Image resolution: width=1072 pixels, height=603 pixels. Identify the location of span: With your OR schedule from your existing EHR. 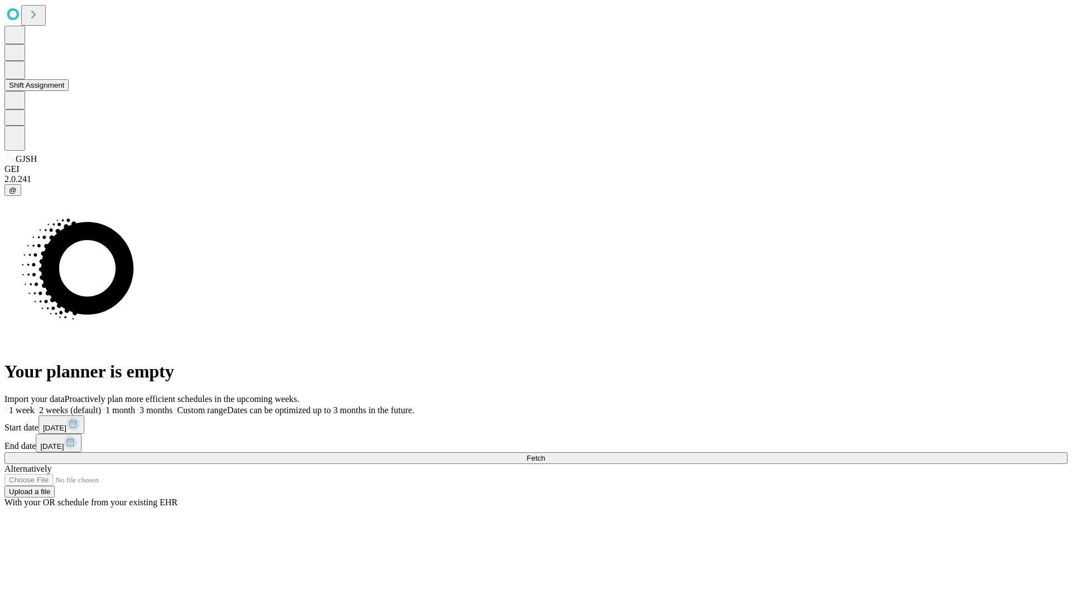
(91, 502).